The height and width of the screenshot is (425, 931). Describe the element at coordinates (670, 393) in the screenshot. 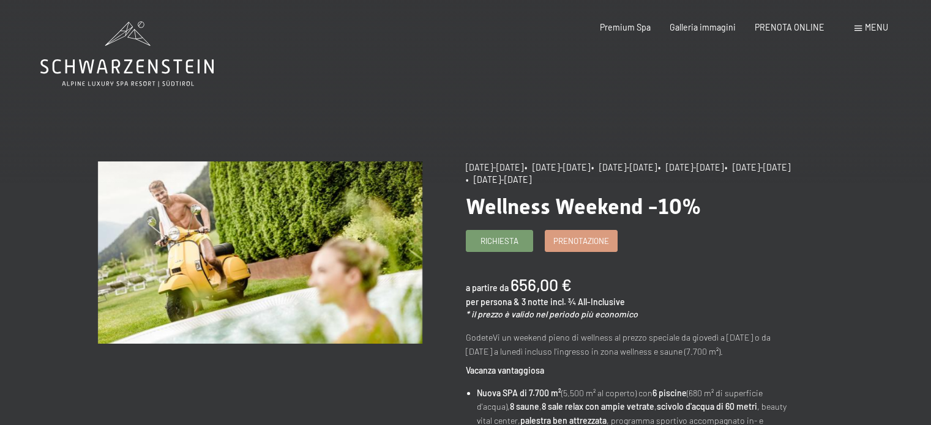

I see `strong: 6 piscine` at that location.